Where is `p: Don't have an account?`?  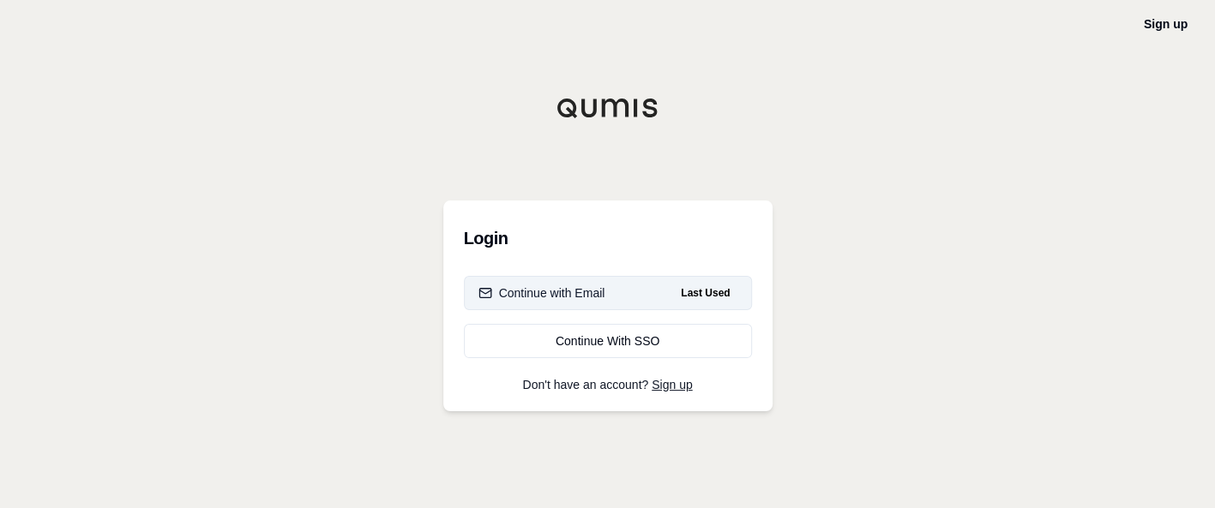 p: Don't have an account? is located at coordinates (608, 385).